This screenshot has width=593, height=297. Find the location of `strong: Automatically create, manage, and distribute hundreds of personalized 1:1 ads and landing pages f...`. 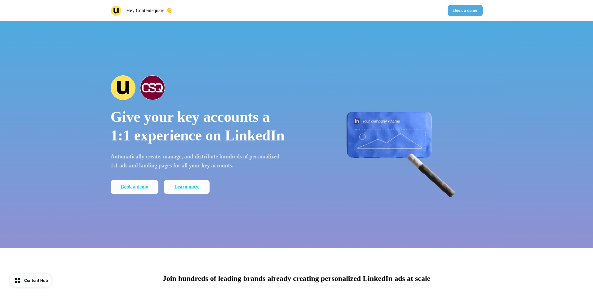

strong: Automatically create, manage, and distribute hundreds of personalized 1:1 ads and landing pages f... is located at coordinates (195, 161).